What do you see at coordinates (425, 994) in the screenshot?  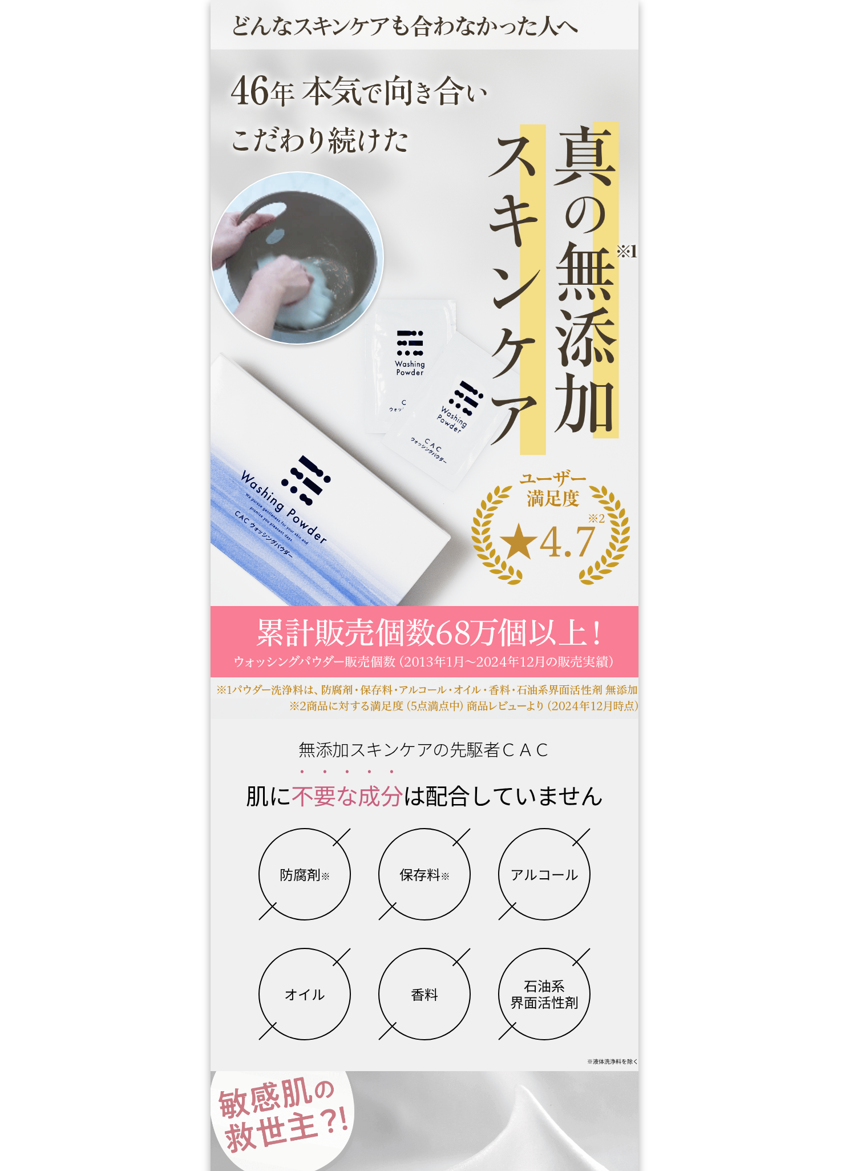 I see `div: 香料` at bounding box center [425, 994].